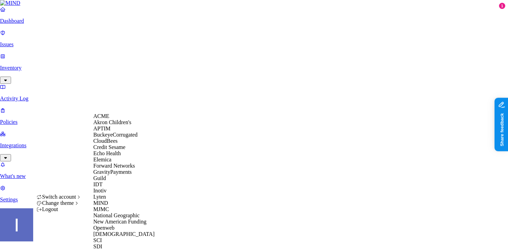 The image size is (508, 249). I want to click on span: Akron Children's, so click(112, 122).